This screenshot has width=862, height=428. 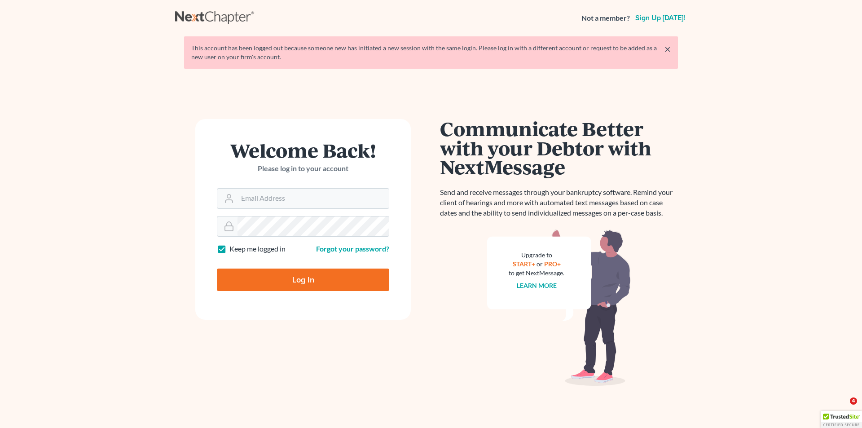 What do you see at coordinates (431, 53) in the screenshot?
I see `div: This account has been logged out because someone new has initiated a new session with the same lo...` at bounding box center [431, 53].